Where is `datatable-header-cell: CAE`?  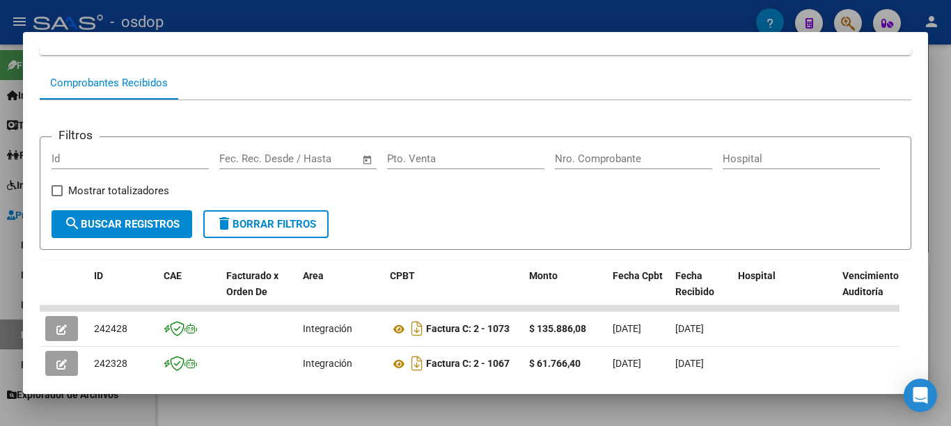 datatable-header-cell: CAE is located at coordinates (189, 292).